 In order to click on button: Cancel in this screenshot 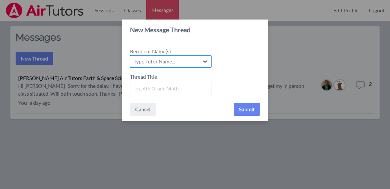, I will do `click(143, 109)`.